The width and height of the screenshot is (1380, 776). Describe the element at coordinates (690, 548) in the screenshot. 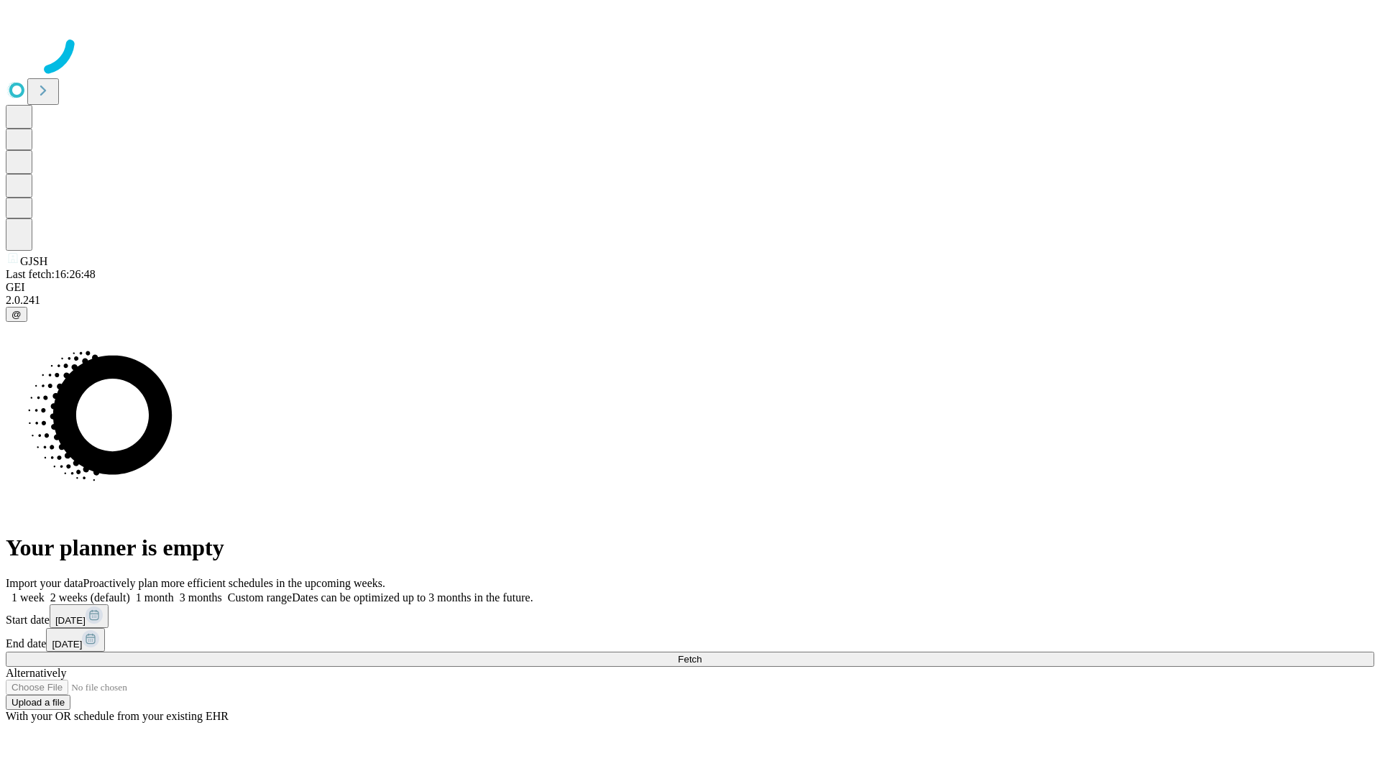

I see `h1: Your planner is empty` at that location.